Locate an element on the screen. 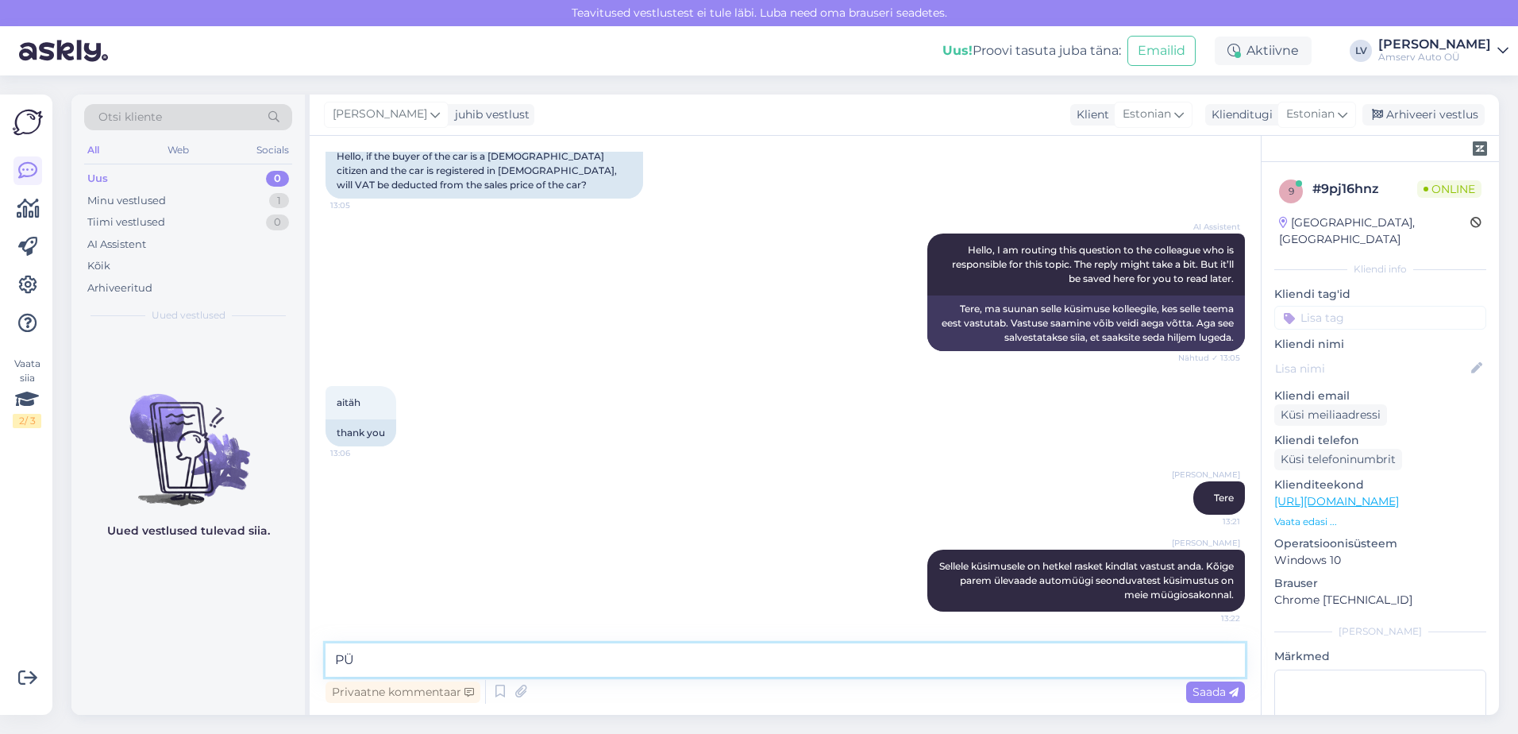  img: Askly Logo is located at coordinates (28, 122).